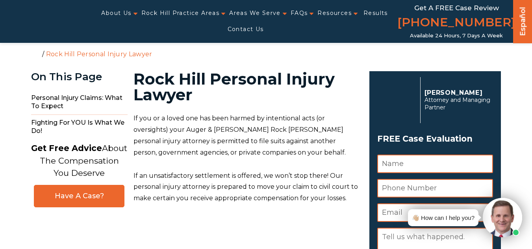 This screenshot has height=249, width=532. Describe the element at coordinates (435, 139) in the screenshot. I see `span: FREE Case Evaluation` at that location.